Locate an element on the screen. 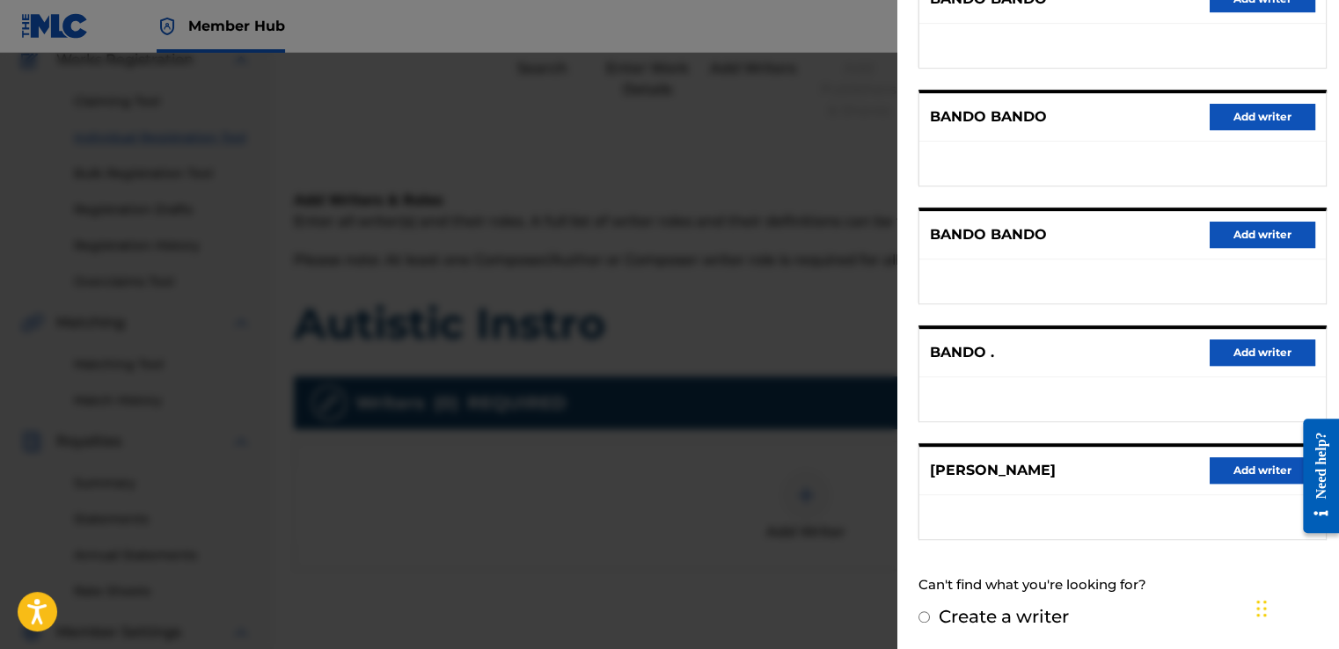 The width and height of the screenshot is (1339, 649). img: MLC Logo is located at coordinates (55, 26).